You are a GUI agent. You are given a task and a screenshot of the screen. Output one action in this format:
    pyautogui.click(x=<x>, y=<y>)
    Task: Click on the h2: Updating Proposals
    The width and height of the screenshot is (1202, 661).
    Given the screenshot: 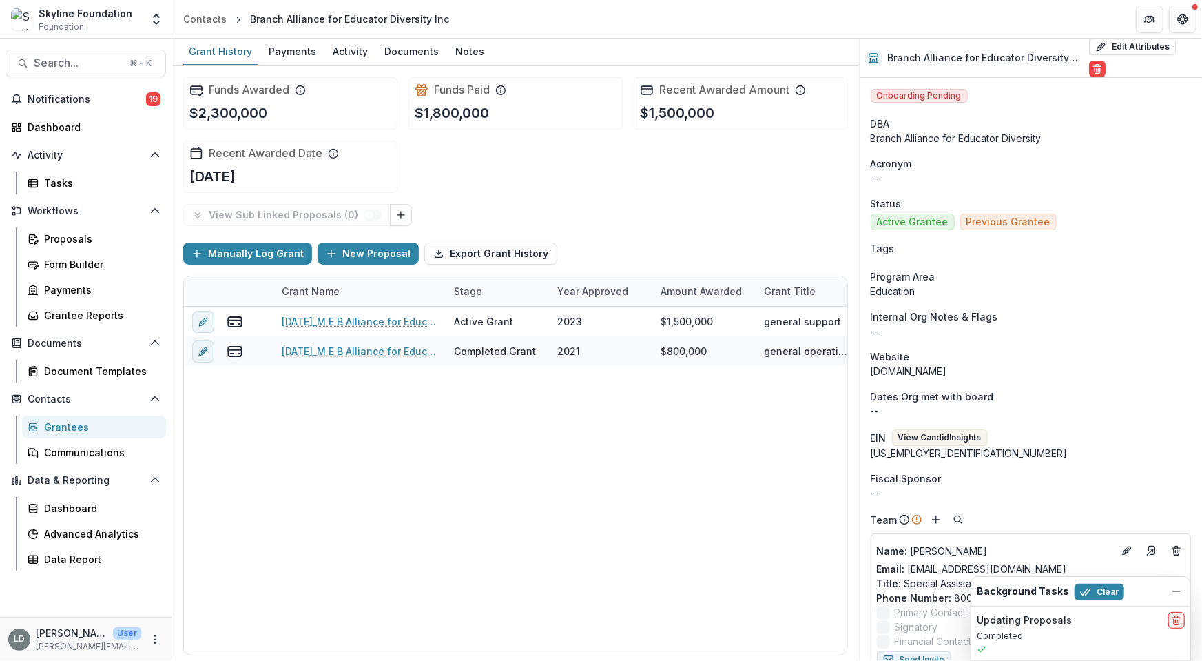 What is the action you would take?
    pyautogui.click(x=1025, y=620)
    